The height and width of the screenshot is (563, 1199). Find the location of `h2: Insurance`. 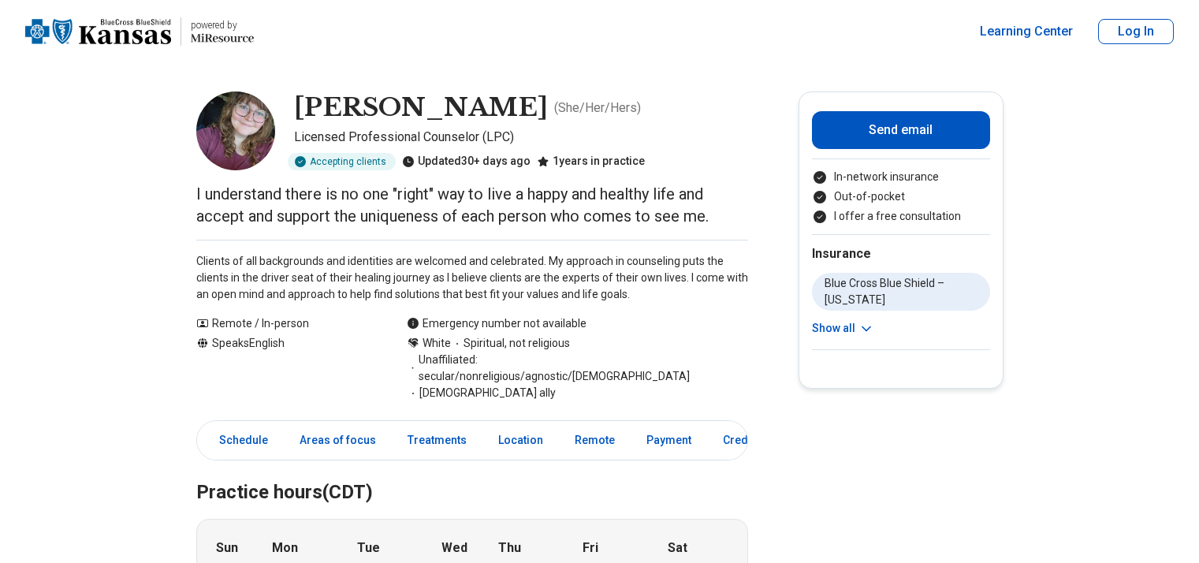

h2: Insurance is located at coordinates (901, 254).